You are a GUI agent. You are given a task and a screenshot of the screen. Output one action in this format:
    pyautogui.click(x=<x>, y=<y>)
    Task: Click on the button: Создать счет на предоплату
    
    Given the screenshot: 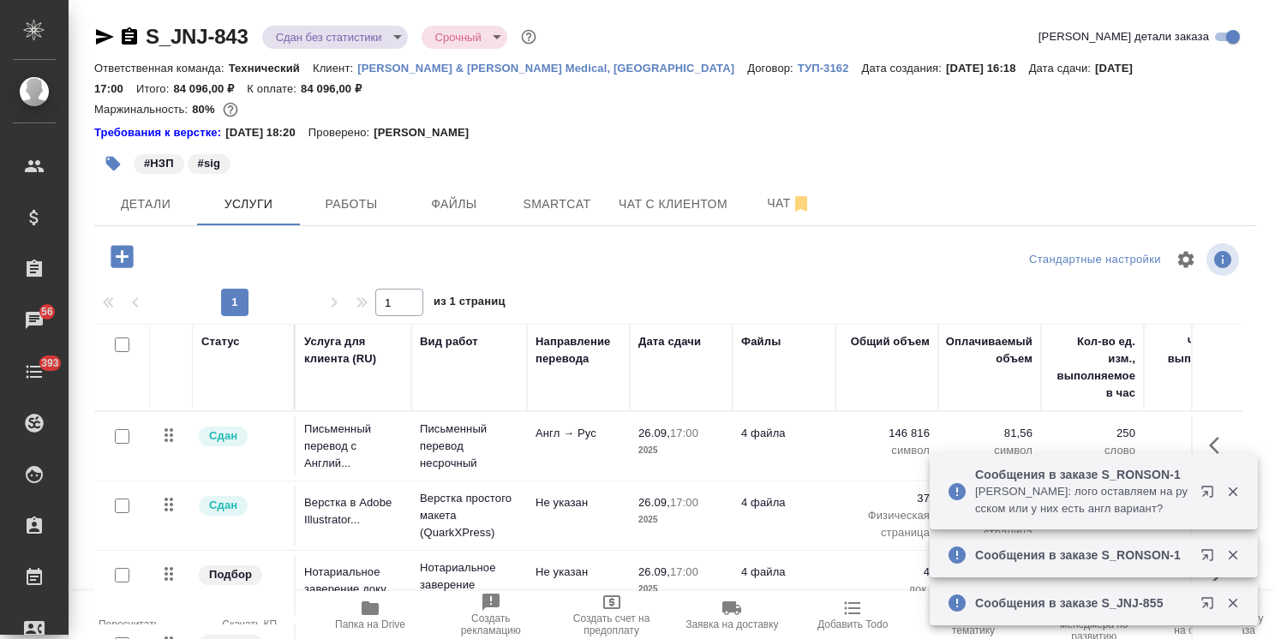 What is the action you would take?
    pyautogui.click(x=611, y=615)
    